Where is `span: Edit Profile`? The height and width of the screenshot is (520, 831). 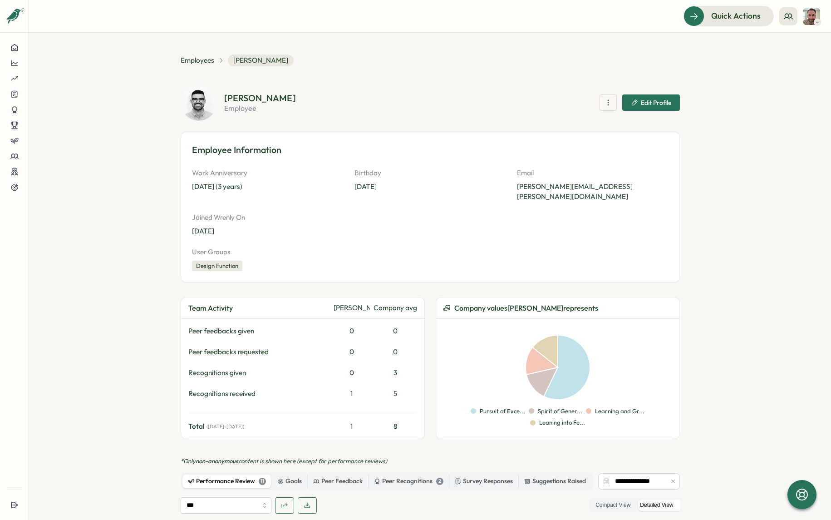 span: Edit Profile is located at coordinates (656, 103).